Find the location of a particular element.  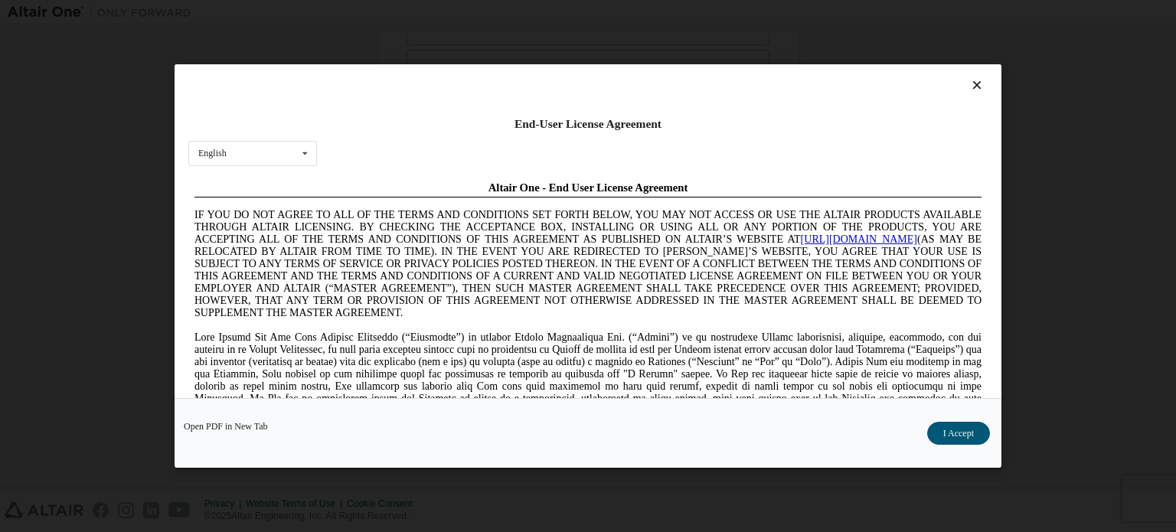

div: End-User License Agreement is located at coordinates (588, 124).